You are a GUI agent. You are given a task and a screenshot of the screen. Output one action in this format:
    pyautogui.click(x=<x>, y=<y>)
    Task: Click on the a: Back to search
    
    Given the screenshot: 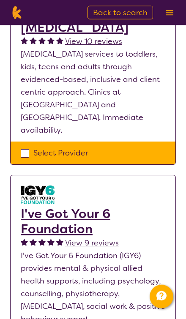 What is the action you would take?
    pyautogui.click(x=120, y=13)
    